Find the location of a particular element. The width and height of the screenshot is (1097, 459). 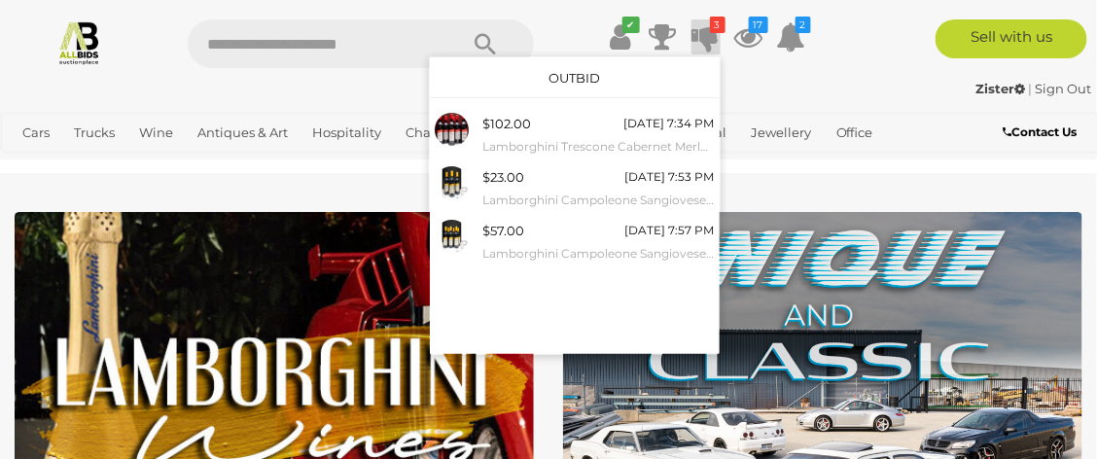

a: Wine is located at coordinates (156, 132).